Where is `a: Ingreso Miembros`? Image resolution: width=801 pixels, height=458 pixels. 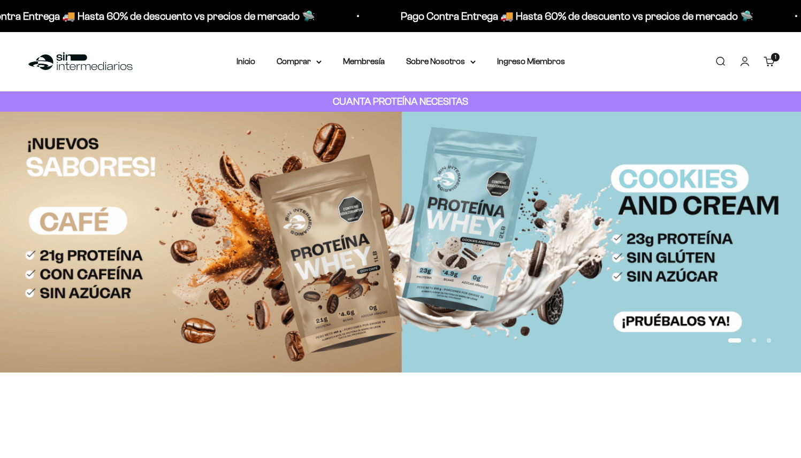 a: Ingreso Miembros is located at coordinates (530, 61).